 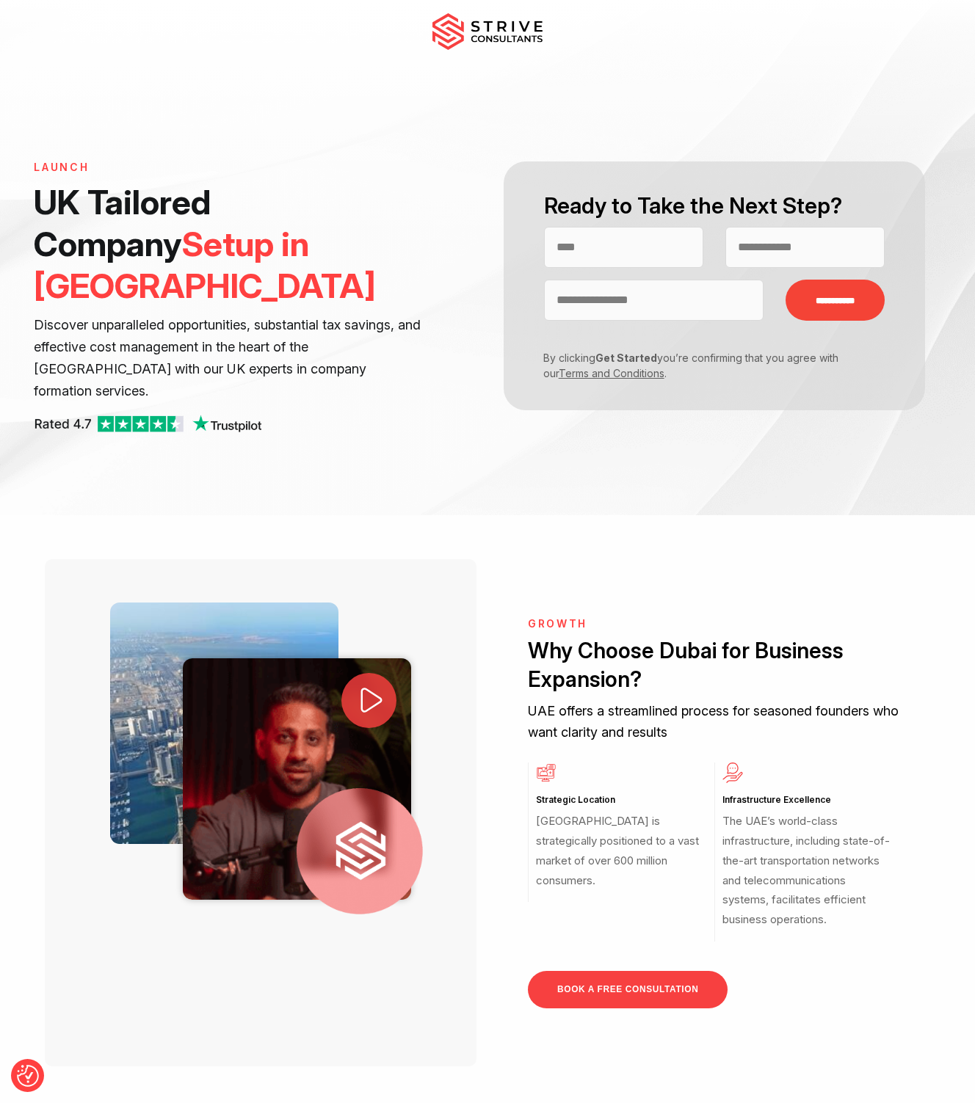 I want to click on img: main-logo.svg, so click(x=487, y=32).